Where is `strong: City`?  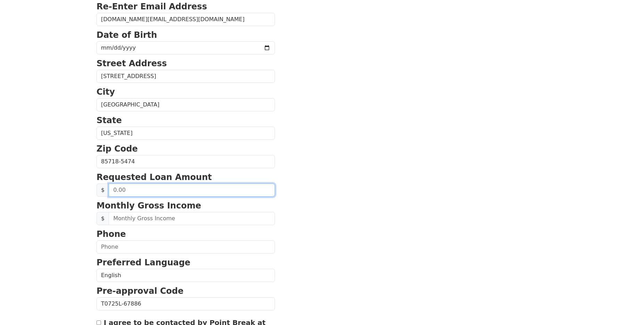 strong: City is located at coordinates (106, 92).